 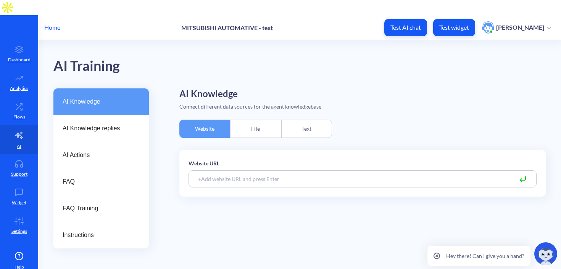 I want to click on input: +Add website URL and press Enter, so click(x=362, y=179).